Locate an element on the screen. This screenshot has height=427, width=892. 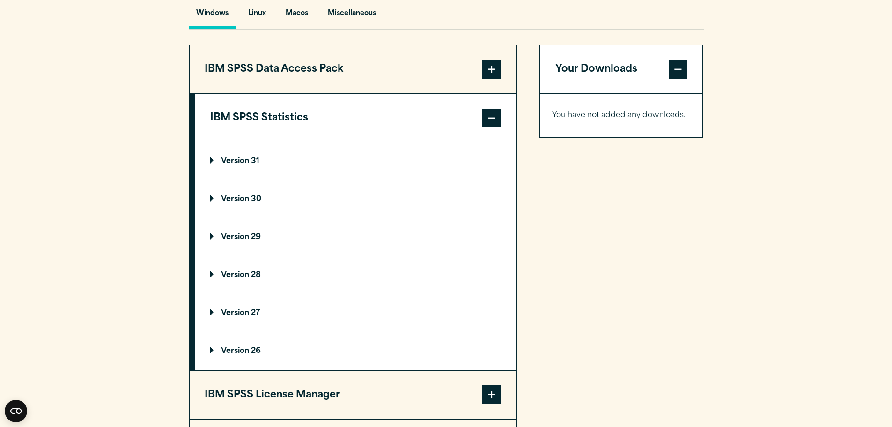
p: Version 27 is located at coordinates (235, 313).